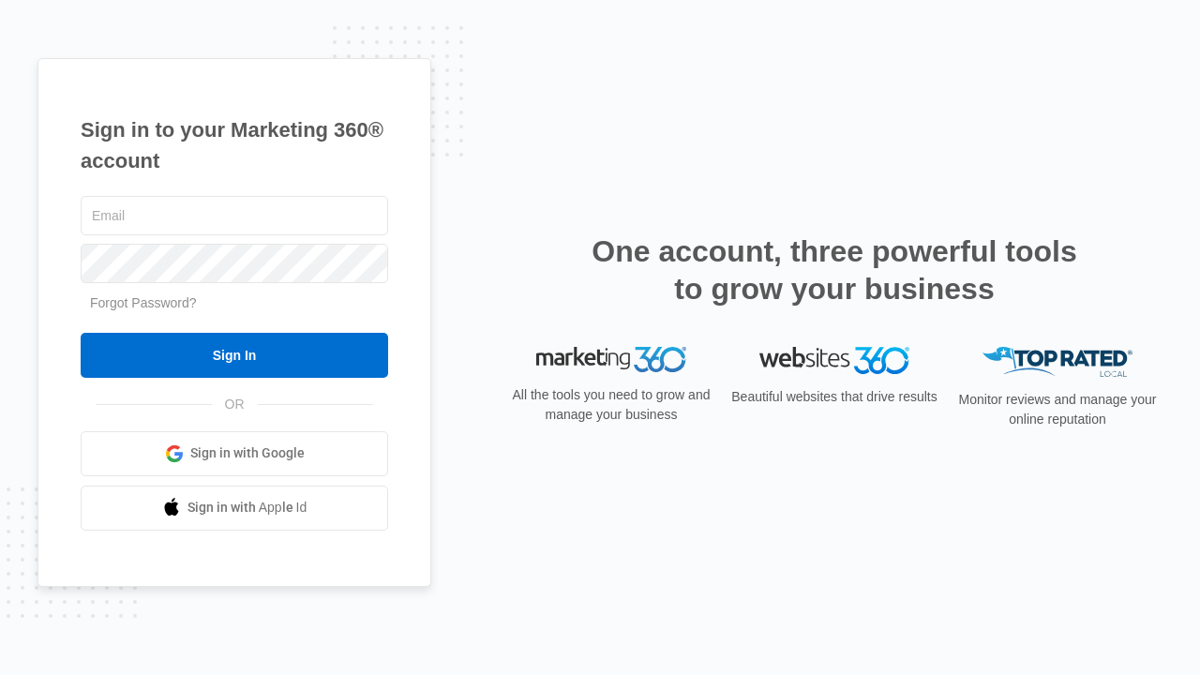  What do you see at coordinates (611, 360) in the screenshot?
I see `img: Marketing 360` at bounding box center [611, 360].